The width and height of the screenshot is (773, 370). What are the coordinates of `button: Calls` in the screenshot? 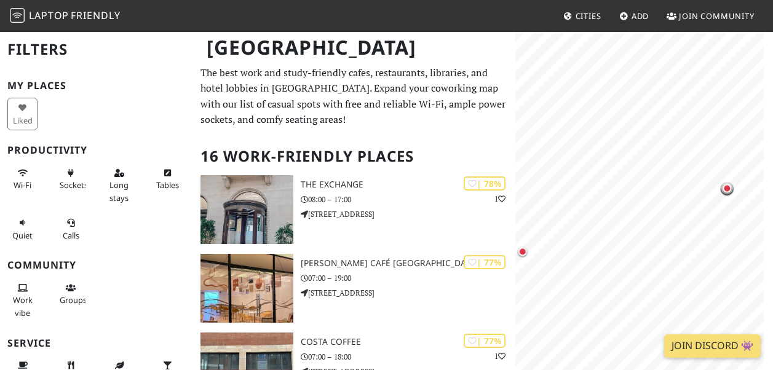 It's located at (71, 229).